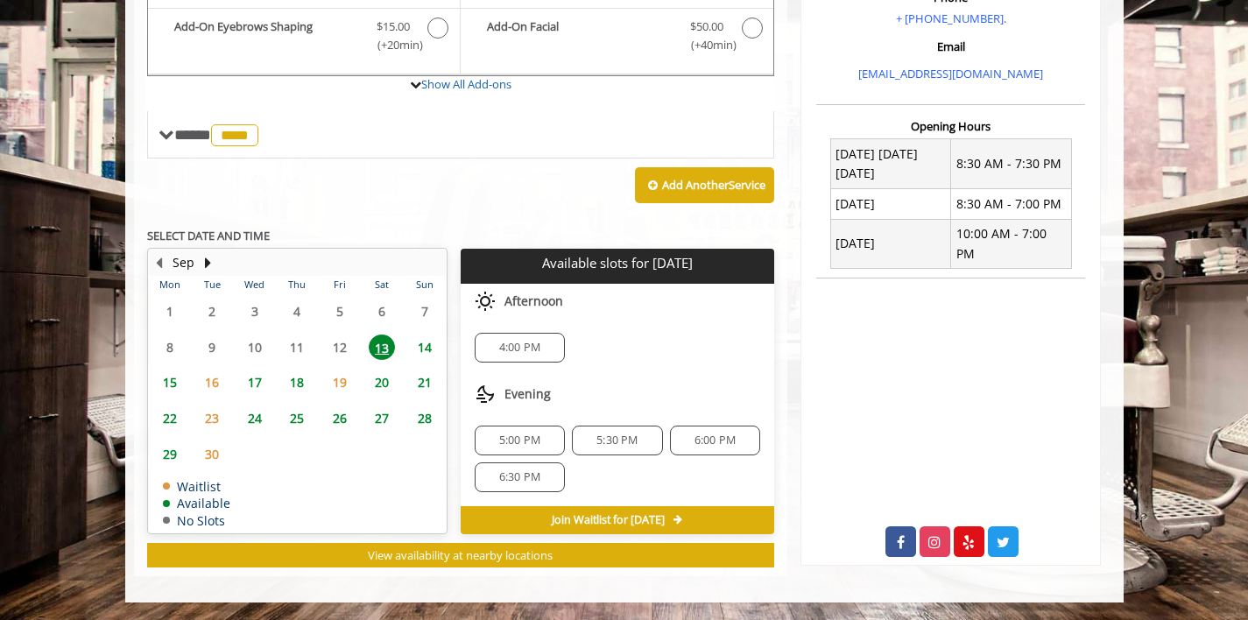 This screenshot has width=1248, height=620. What do you see at coordinates (159, 263) in the screenshot?
I see `button: Previous Month` at bounding box center [159, 263].